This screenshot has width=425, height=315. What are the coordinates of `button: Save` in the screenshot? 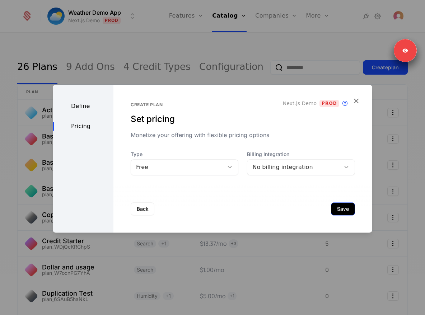 It's located at (343, 209).